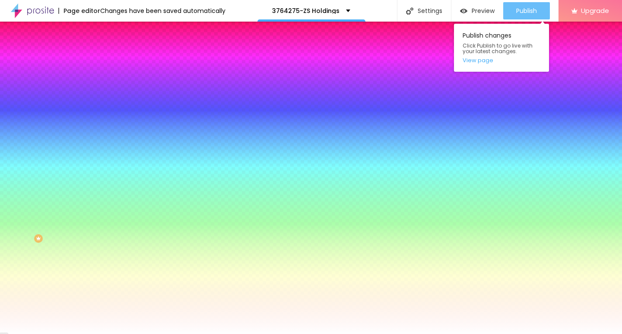 The image size is (622, 334). I want to click on div: Changes have been saved automatically, so click(163, 11).